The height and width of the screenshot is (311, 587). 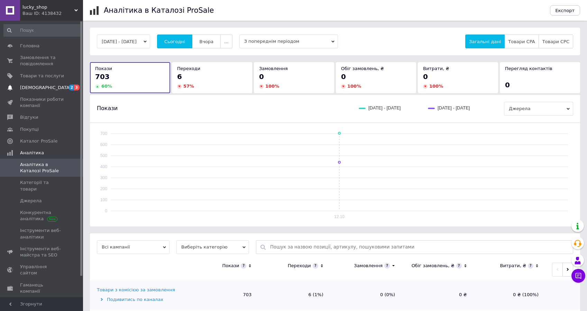 What do you see at coordinates (42, 270) in the screenshot?
I see `span: Управління сайтом` at bounding box center [42, 270].